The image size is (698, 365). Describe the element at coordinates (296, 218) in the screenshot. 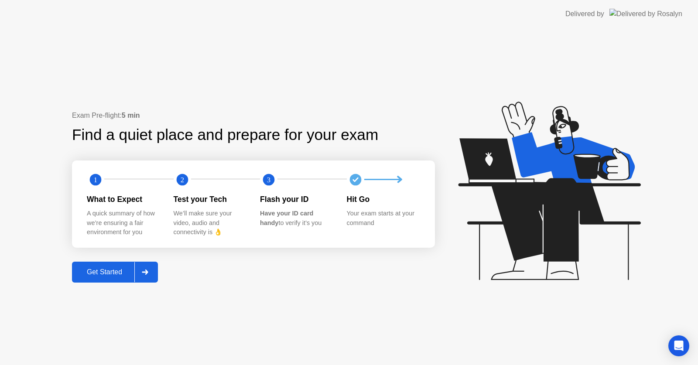

I see `div: to verify it’s you` at that location.